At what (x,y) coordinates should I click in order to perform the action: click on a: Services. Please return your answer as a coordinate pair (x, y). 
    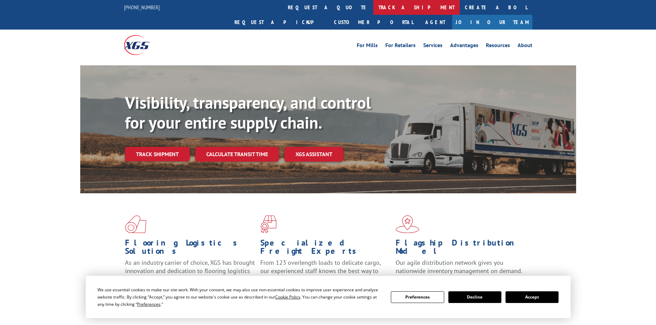
    Looking at the image, I should click on (433, 46).